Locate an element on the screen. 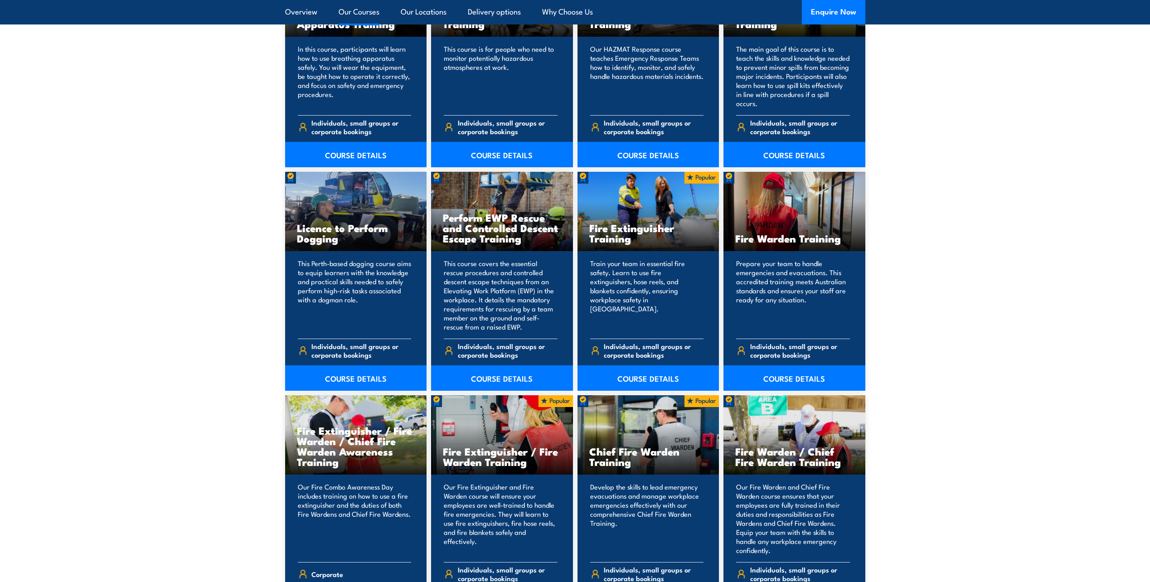  h3: Licence to Perform Dogging is located at coordinates (356, 233).